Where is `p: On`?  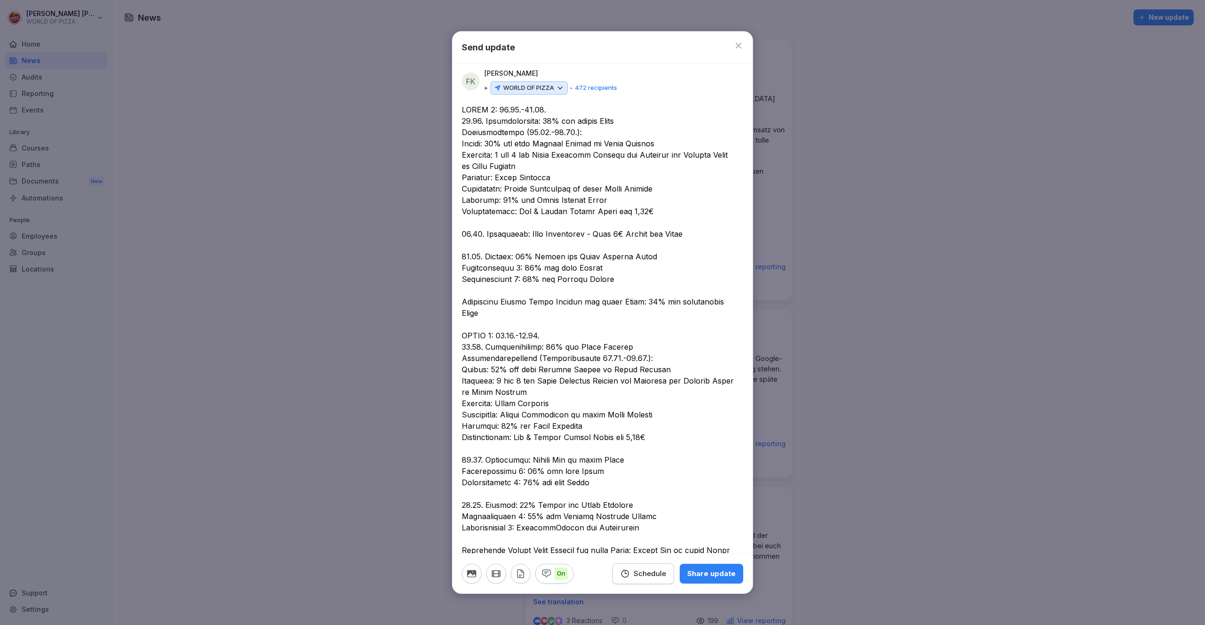 p: On is located at coordinates (561, 574).